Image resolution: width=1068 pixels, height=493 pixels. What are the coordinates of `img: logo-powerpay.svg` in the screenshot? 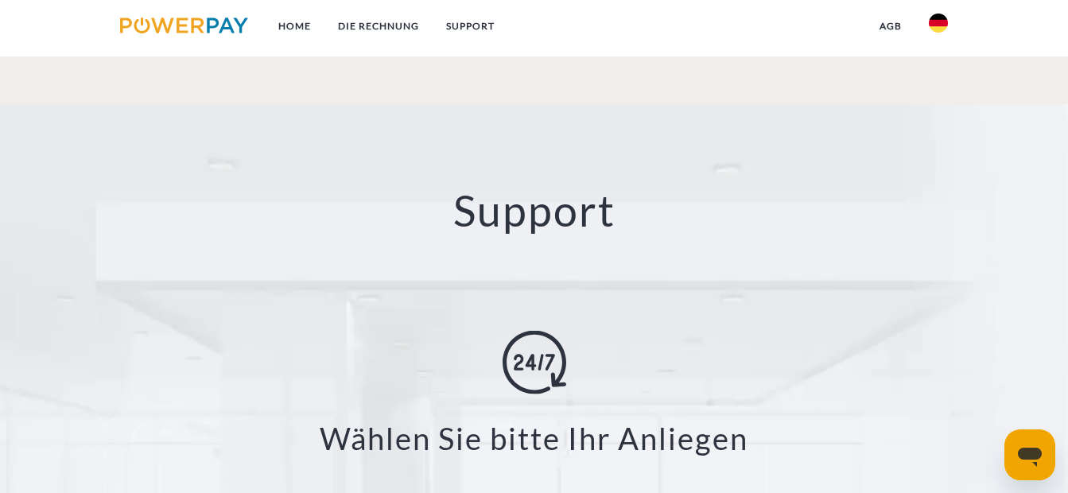 It's located at (184, 25).